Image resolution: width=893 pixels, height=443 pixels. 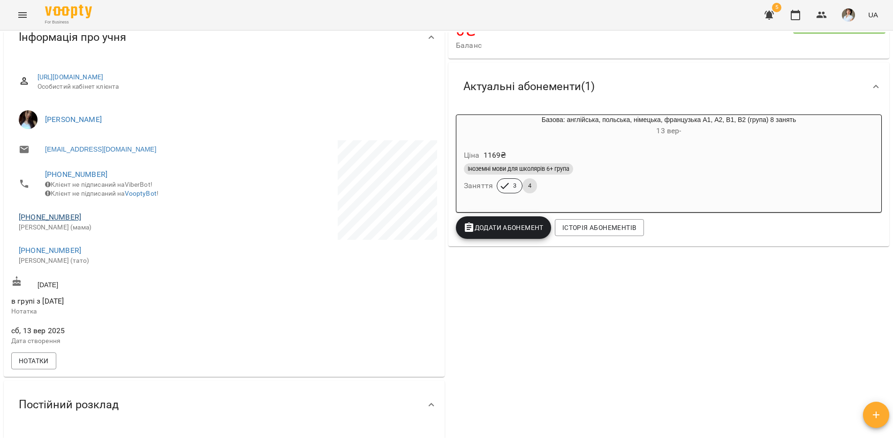 I want to click on span: Клієнт не підписаний на ViberBot!, so click(x=99, y=184).